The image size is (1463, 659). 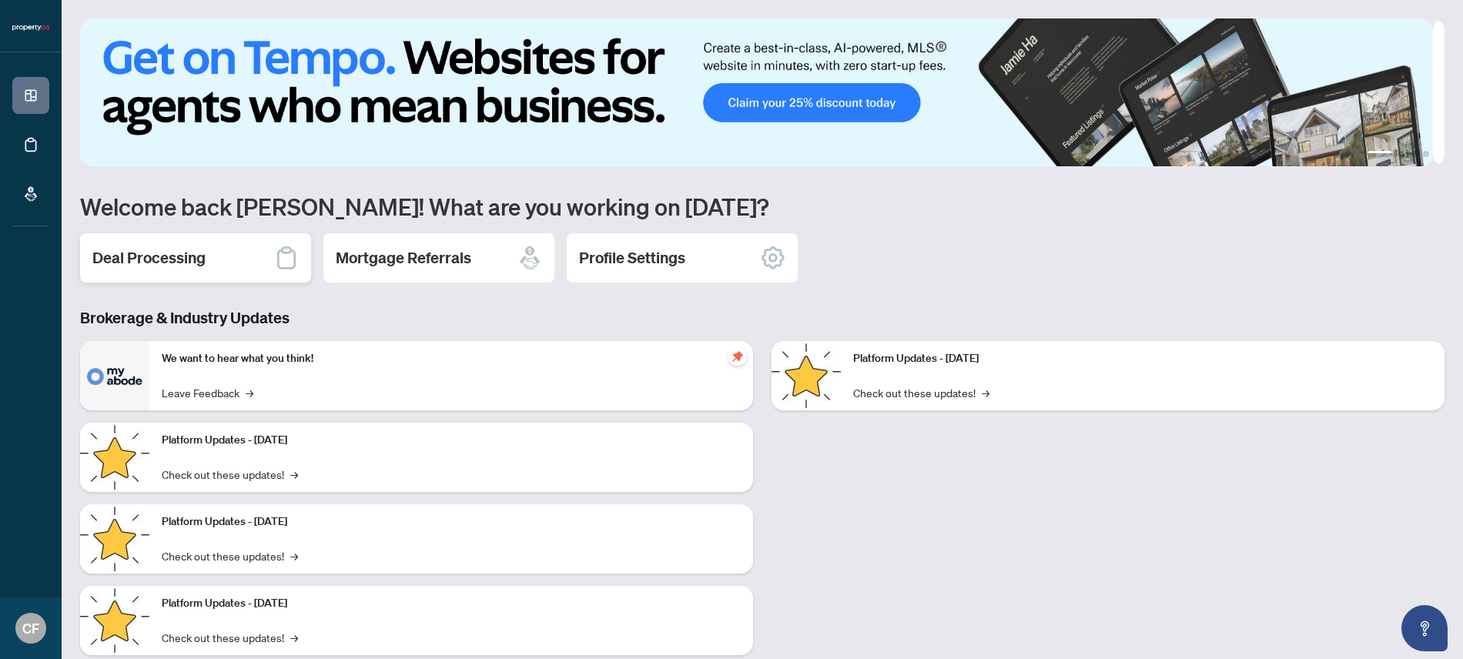 I want to click on span: pushpin, so click(x=738, y=356).